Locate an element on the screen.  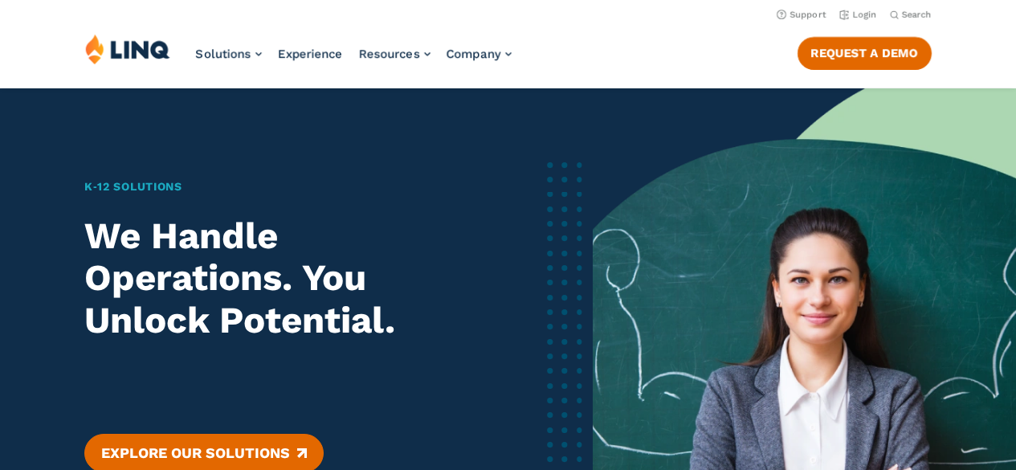
nav: Primary Navigation is located at coordinates (353, 60).